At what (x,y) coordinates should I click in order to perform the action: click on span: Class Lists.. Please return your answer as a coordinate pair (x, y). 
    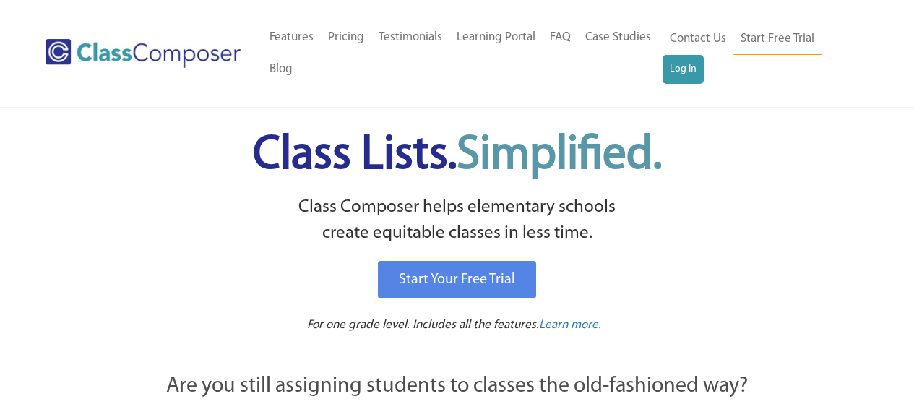
    Looking at the image, I should click on (457, 155).